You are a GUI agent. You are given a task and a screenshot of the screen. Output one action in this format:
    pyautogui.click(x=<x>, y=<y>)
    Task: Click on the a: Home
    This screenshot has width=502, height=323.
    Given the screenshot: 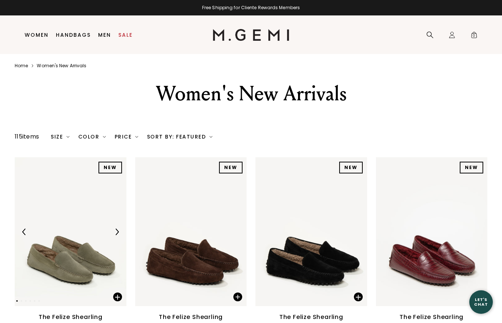 What is the action you would take?
    pyautogui.click(x=21, y=66)
    